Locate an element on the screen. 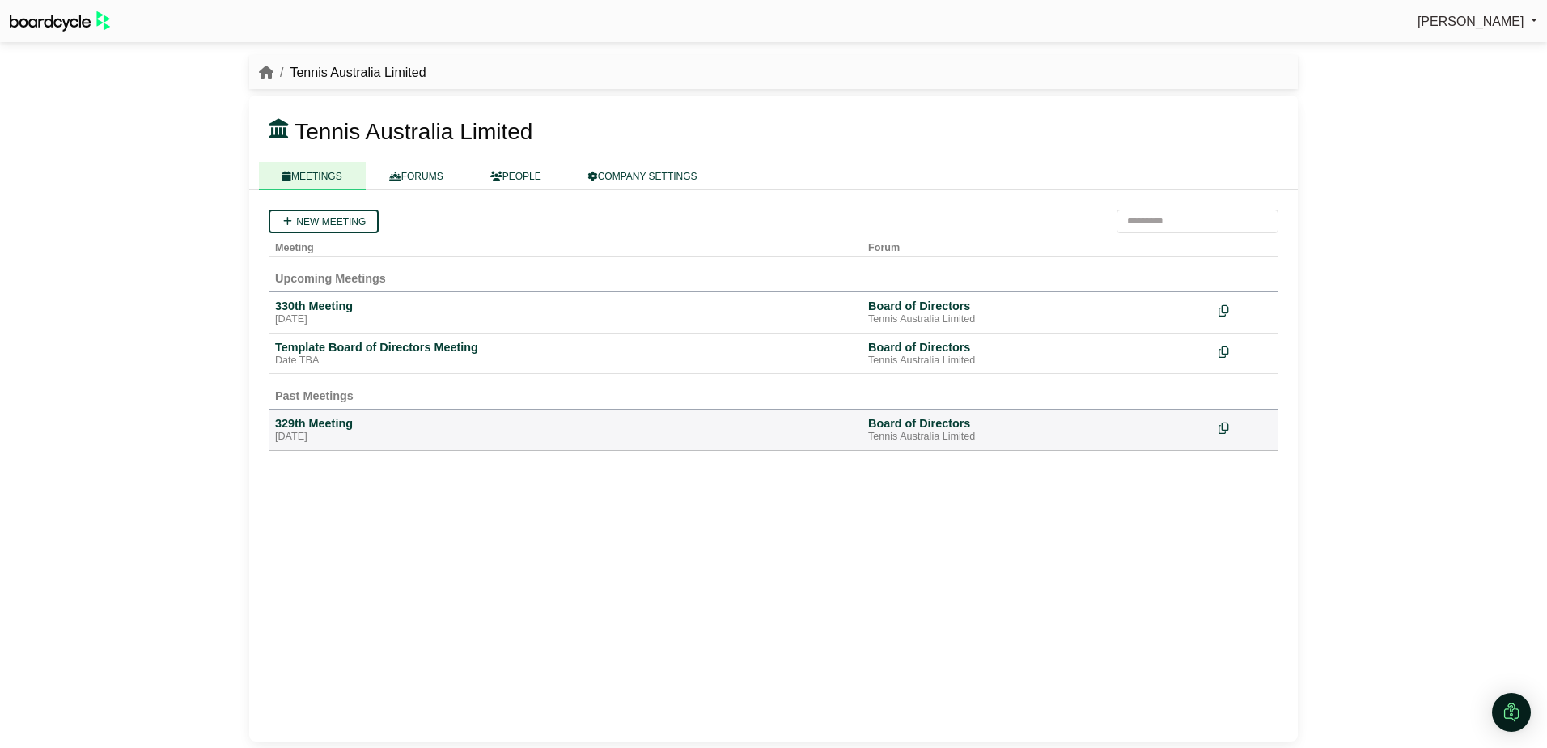 This screenshot has width=1547, height=748. div: 330th Meeting is located at coordinates (565, 306).